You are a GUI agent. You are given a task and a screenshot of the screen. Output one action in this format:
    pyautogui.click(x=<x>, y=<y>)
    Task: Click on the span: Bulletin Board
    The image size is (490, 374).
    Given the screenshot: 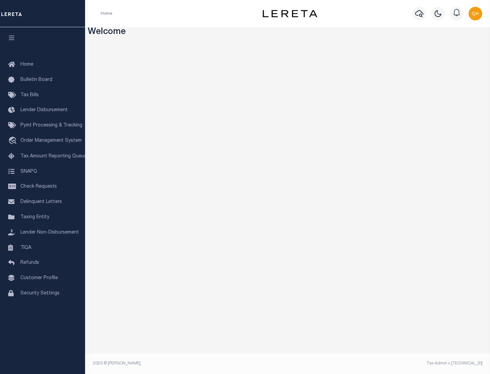 What is the action you would take?
    pyautogui.click(x=36, y=80)
    